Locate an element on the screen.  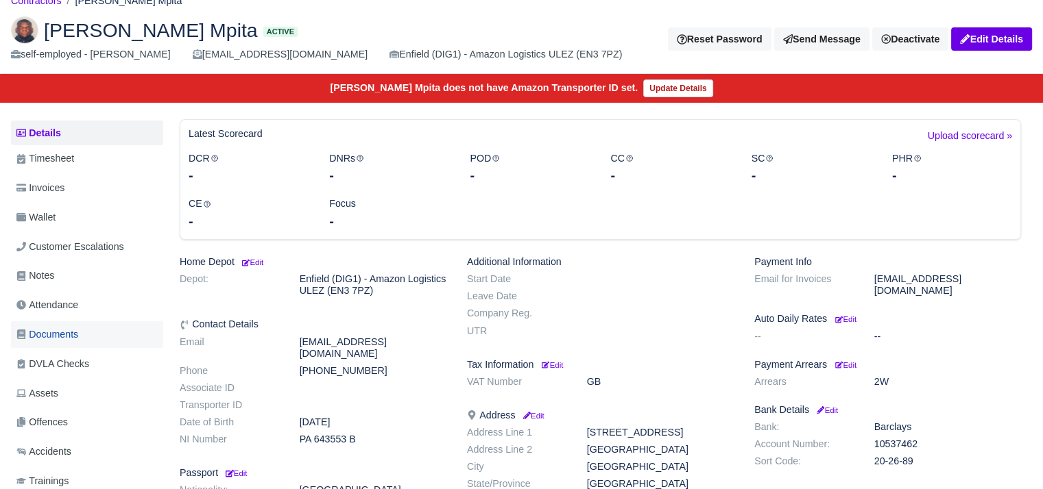
h6: Bank Details is located at coordinates (887, 410).